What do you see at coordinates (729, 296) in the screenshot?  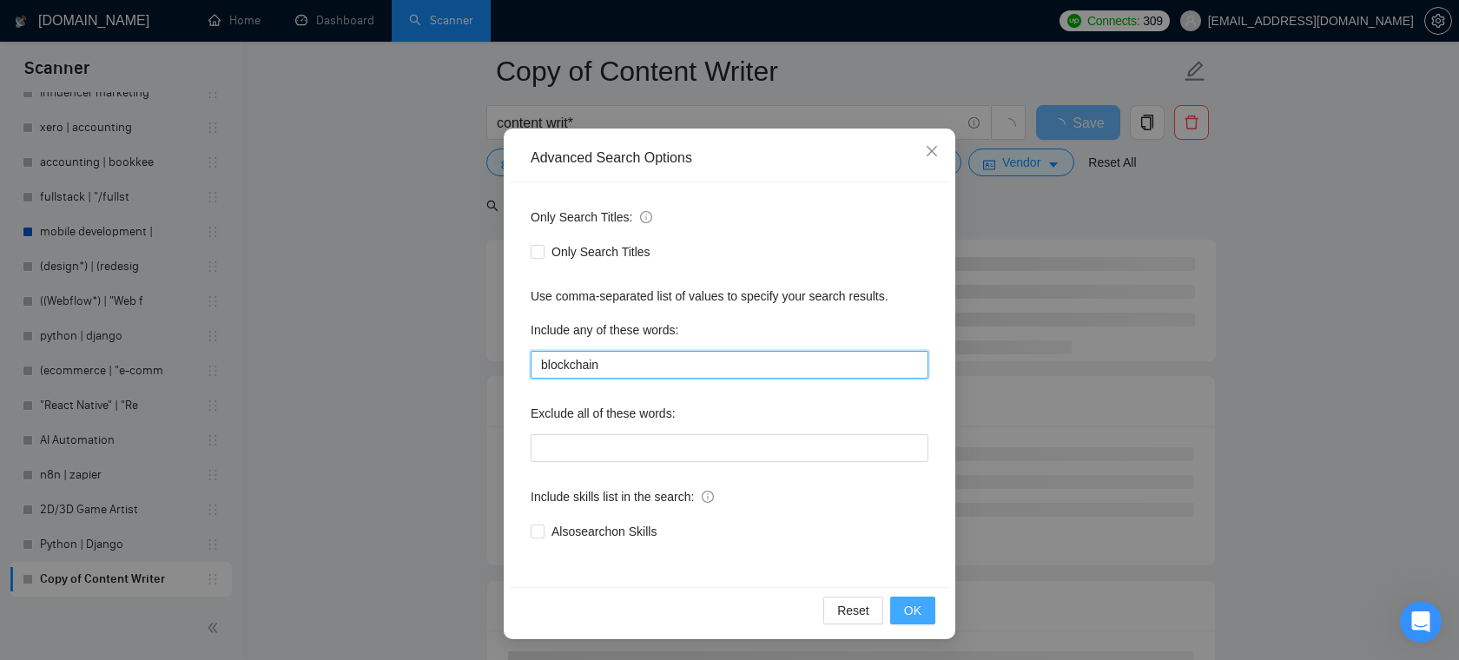 I see `div: Use comma-separated list of values to specify your search results.` at bounding box center [729, 296].